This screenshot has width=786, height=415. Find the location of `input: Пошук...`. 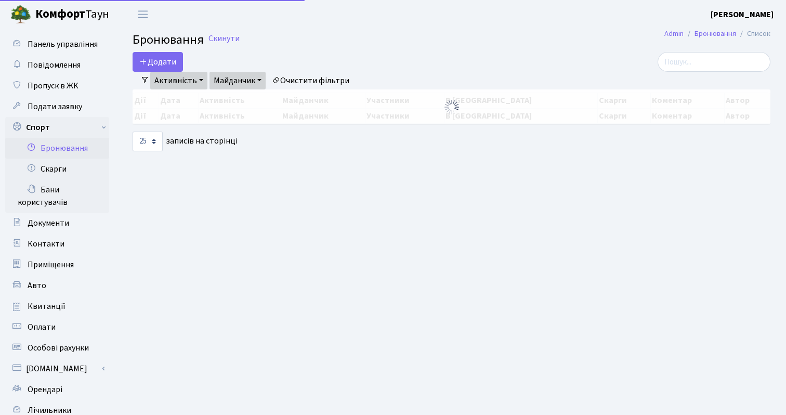

input: Пошук... is located at coordinates (713, 62).